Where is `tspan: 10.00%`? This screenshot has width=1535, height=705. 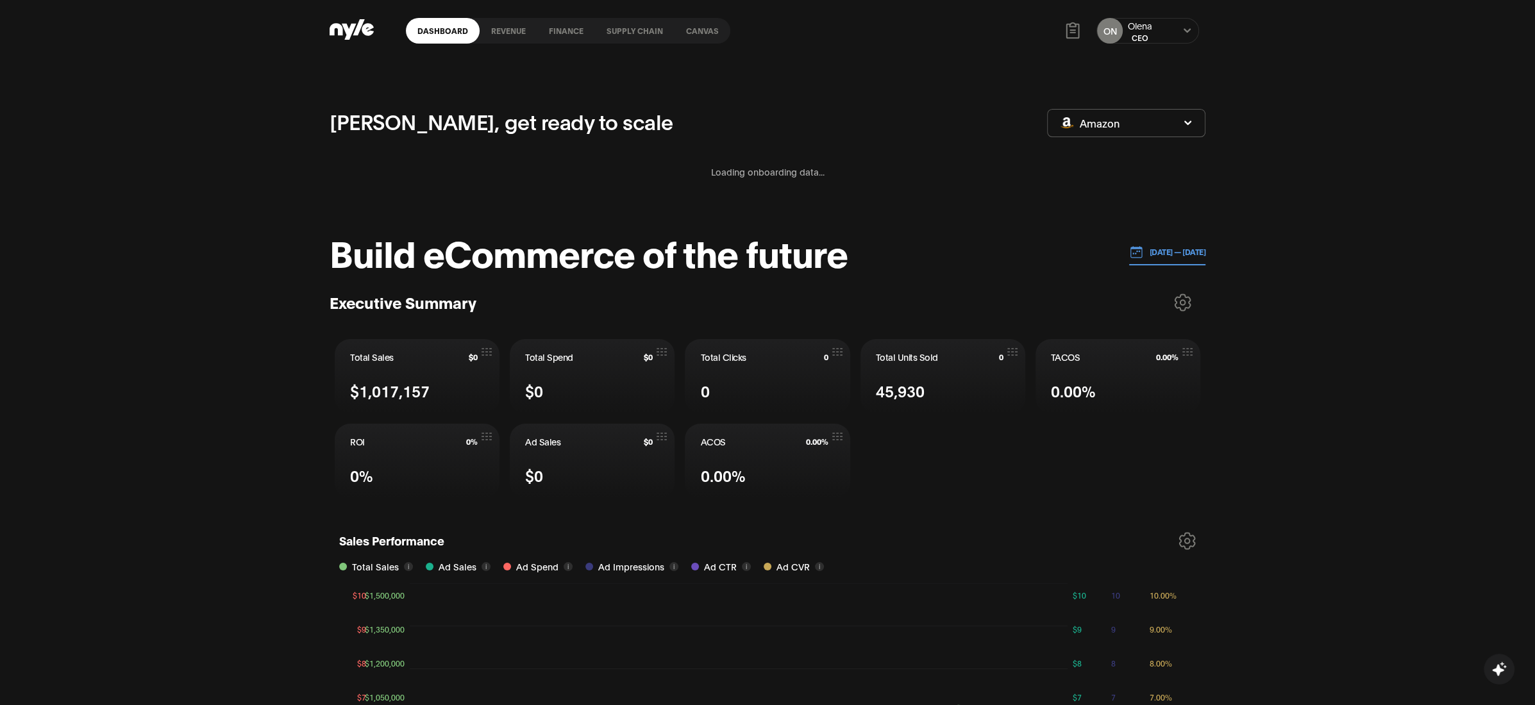
tspan: 10.00% is located at coordinates (1163, 595).